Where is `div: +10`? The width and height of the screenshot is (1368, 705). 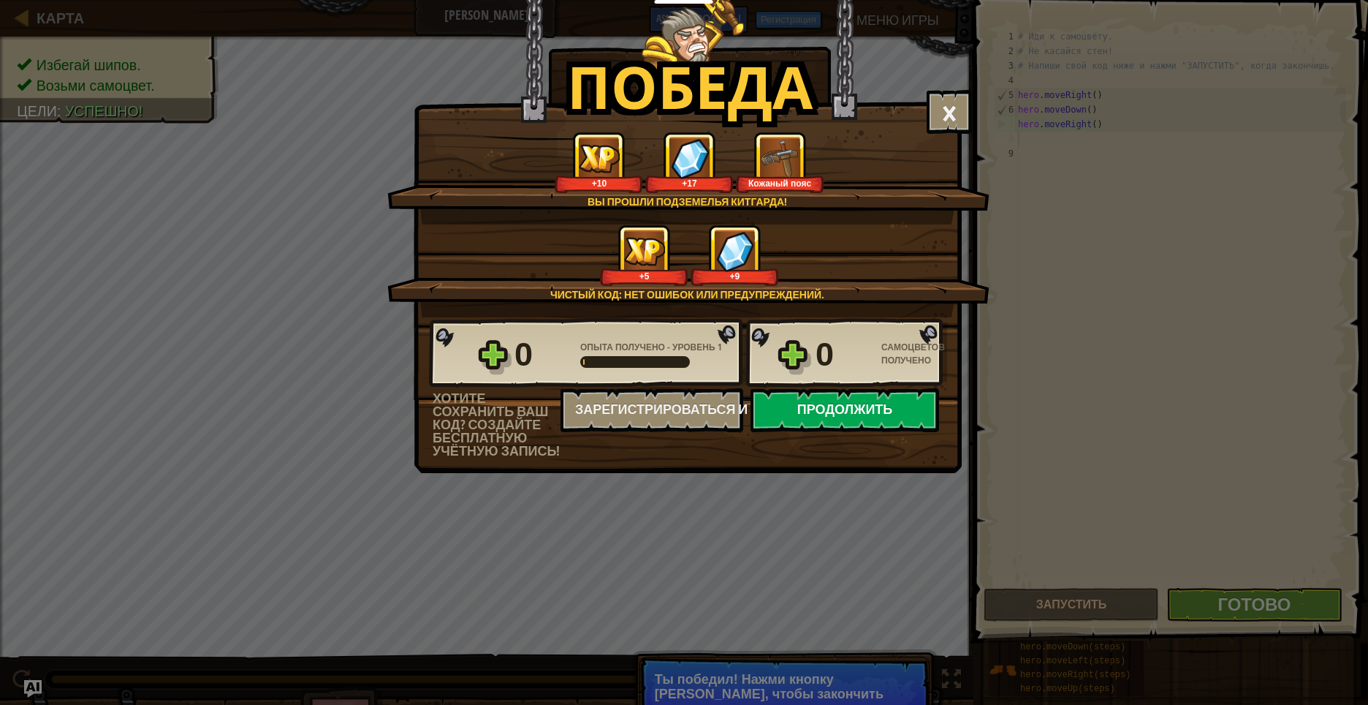 div: +10 is located at coordinates (599, 183).